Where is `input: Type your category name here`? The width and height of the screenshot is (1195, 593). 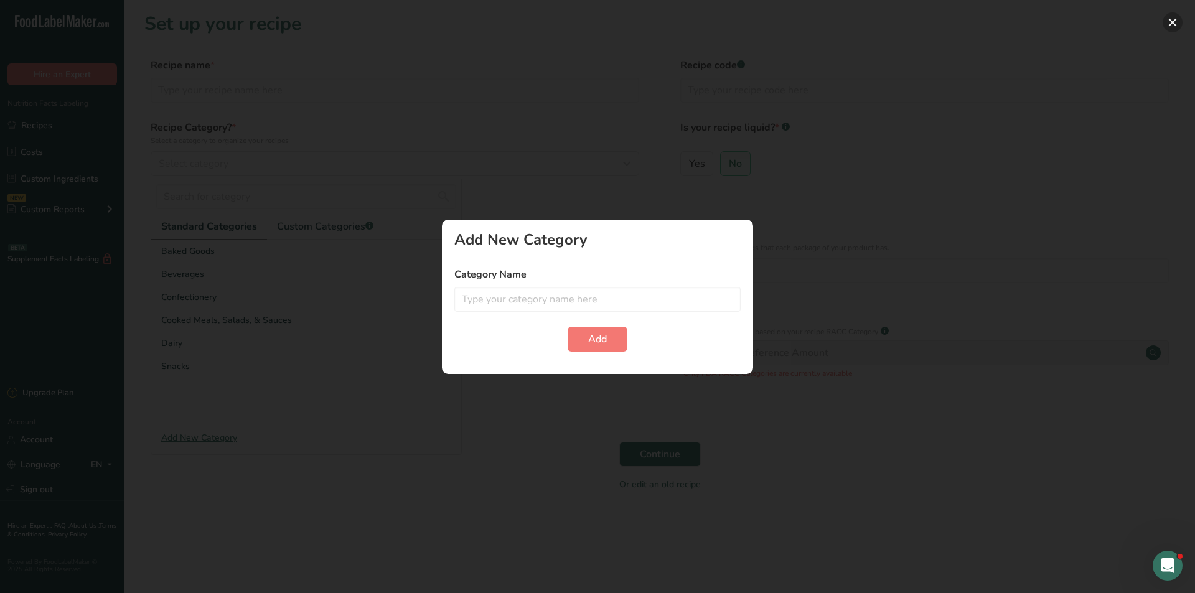 input: Type your category name here is located at coordinates (598, 299).